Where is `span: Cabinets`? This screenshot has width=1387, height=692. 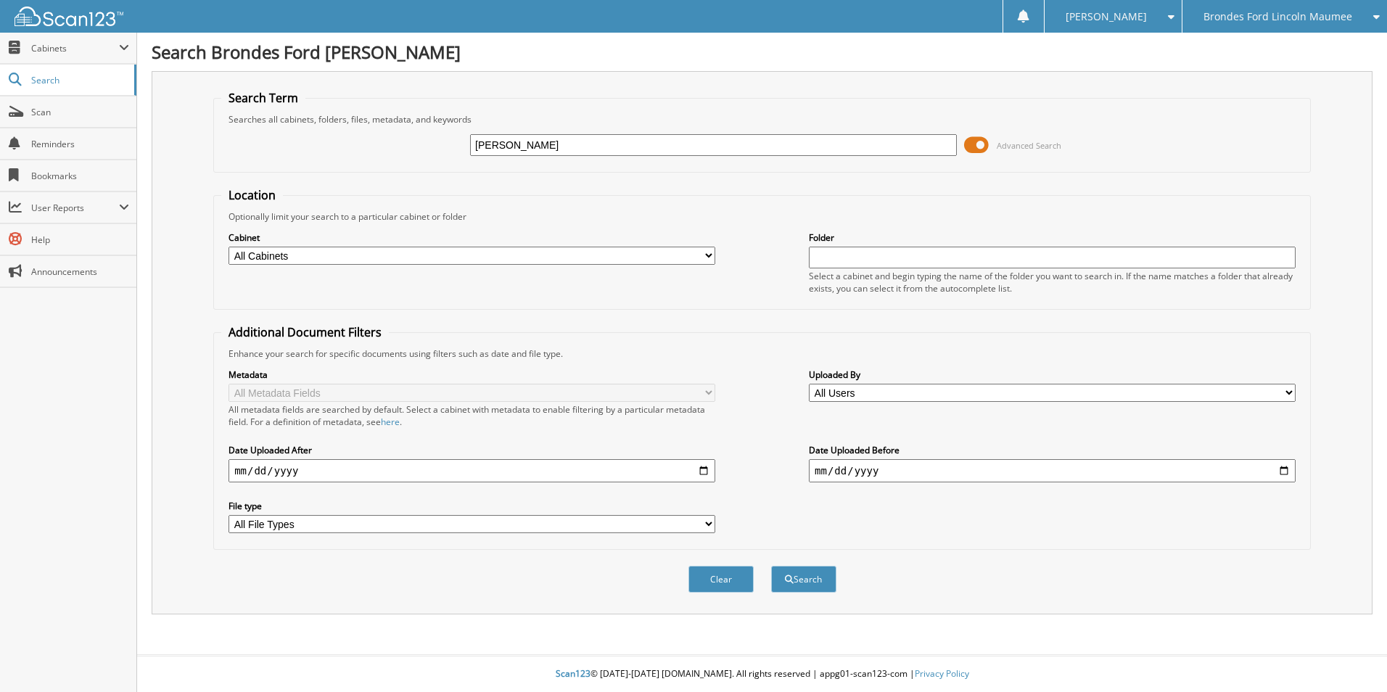 span: Cabinets is located at coordinates (75, 48).